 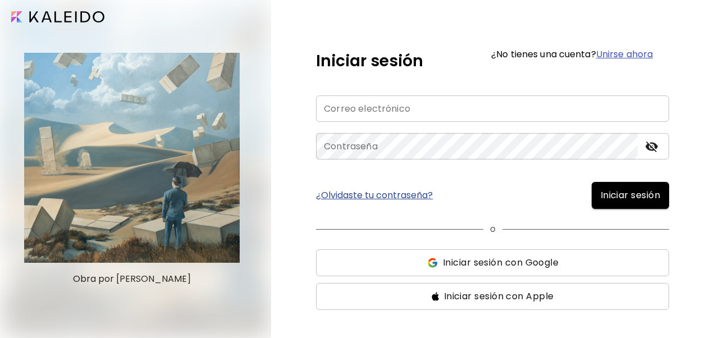 What do you see at coordinates (652, 146) in the screenshot?
I see `button: toggle password visibility` at bounding box center [652, 146].